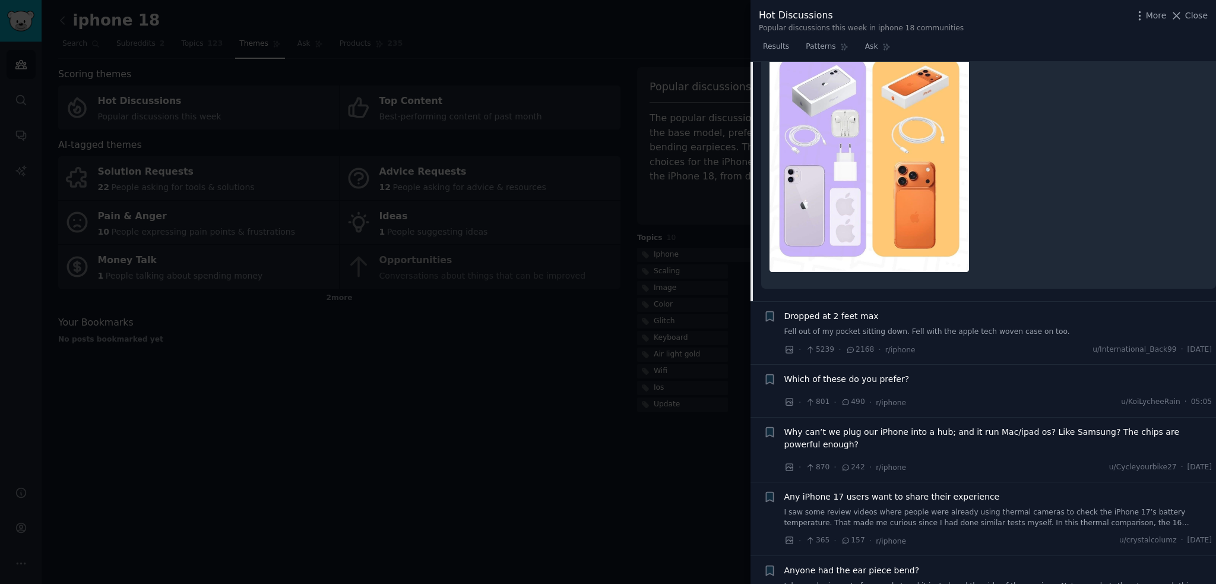 This screenshot has height=584, width=1216. I want to click on img: Sad but true, so click(869, 147).